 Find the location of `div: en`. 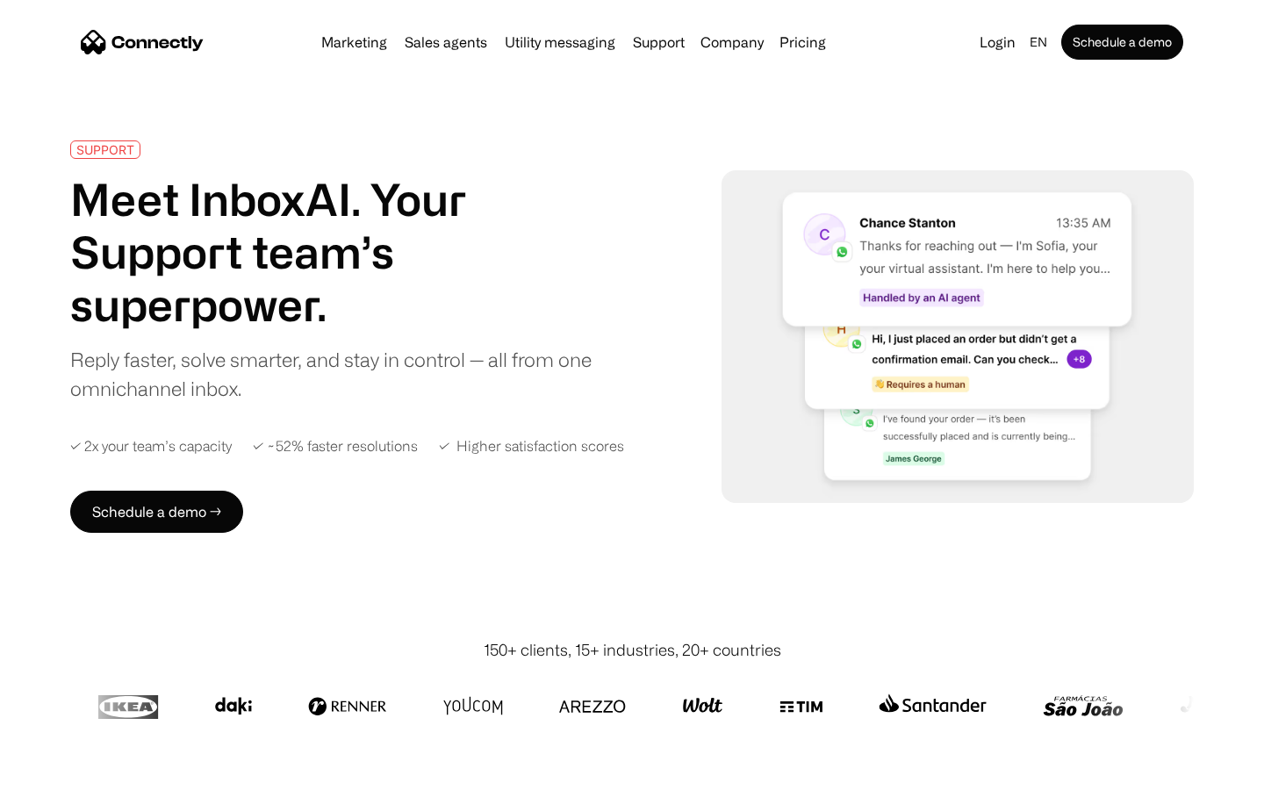

div: en is located at coordinates (1039, 42).